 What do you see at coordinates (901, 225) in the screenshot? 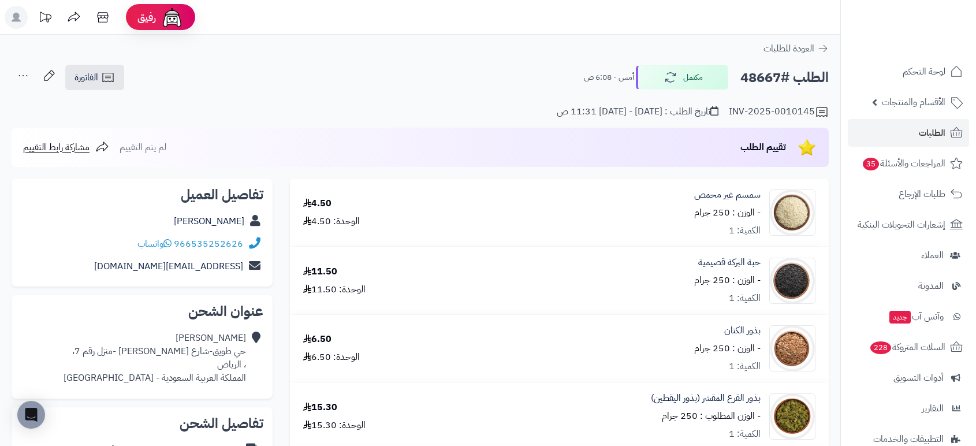
I see `span: إشعارات التحويلات البنكية` at bounding box center [901, 225].